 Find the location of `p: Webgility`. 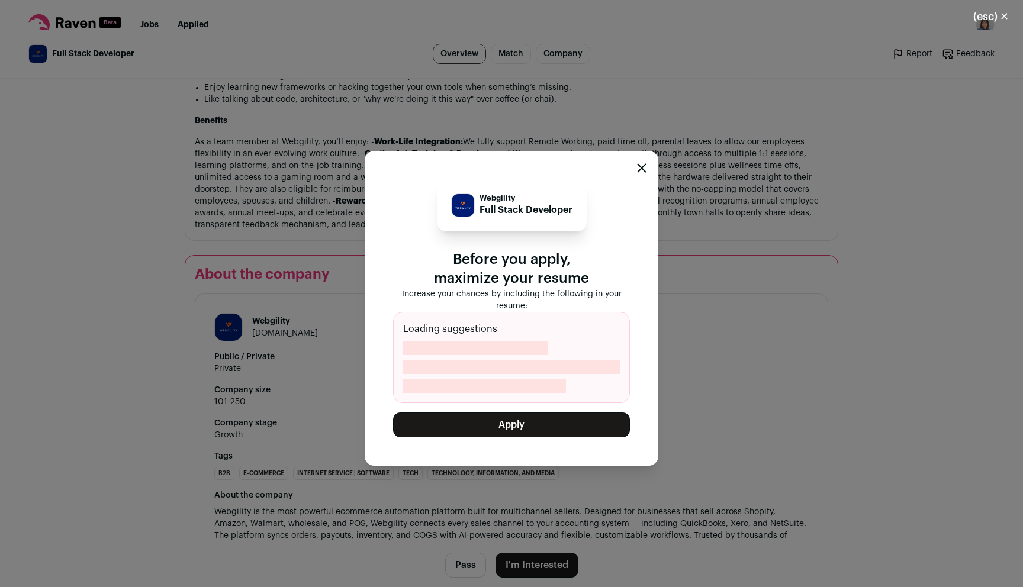

p: Webgility is located at coordinates (526, 198).